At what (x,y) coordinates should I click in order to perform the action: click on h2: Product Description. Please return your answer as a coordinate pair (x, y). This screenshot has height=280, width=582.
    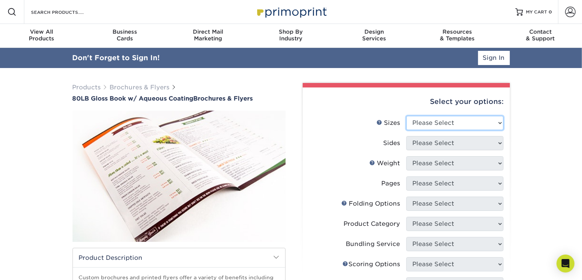
    Looking at the image, I should click on (179, 257).